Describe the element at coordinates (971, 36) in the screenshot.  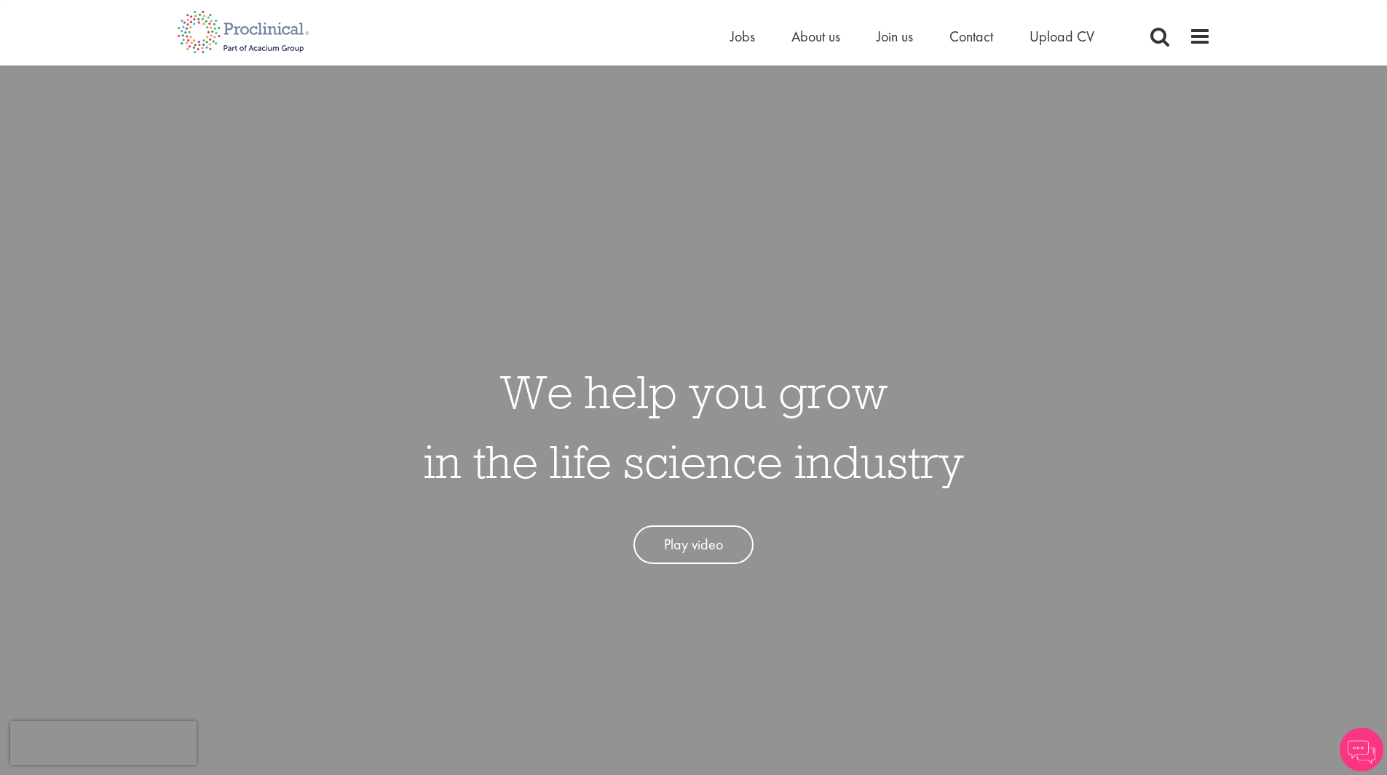
I see `a: Contact` at that location.